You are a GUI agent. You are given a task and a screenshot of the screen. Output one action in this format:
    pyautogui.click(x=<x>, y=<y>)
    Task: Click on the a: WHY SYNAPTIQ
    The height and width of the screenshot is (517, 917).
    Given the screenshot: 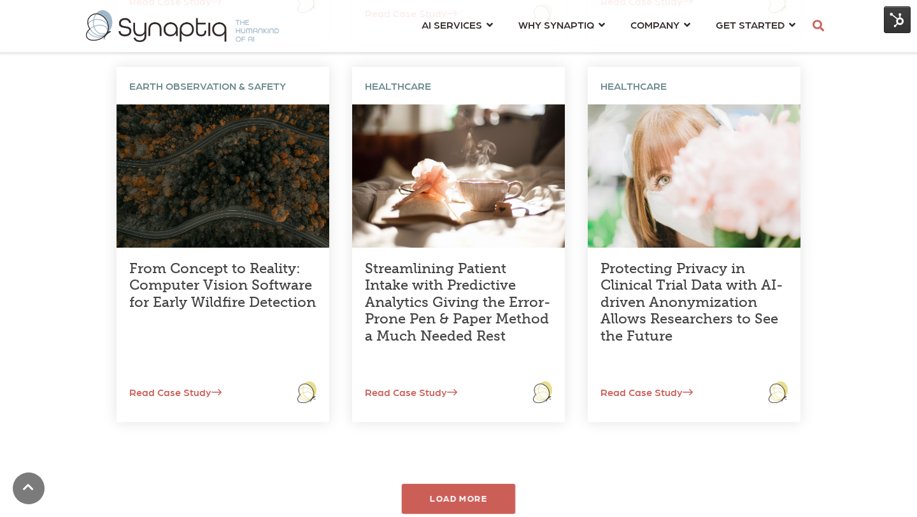 What is the action you would take?
    pyautogui.click(x=561, y=24)
    